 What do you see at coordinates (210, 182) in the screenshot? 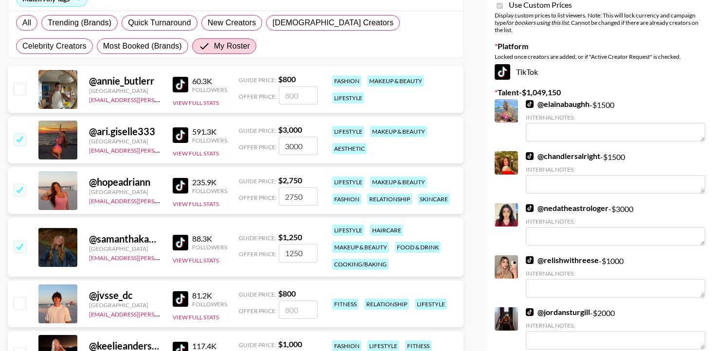
I see `div: 235.9K` at bounding box center [210, 182].